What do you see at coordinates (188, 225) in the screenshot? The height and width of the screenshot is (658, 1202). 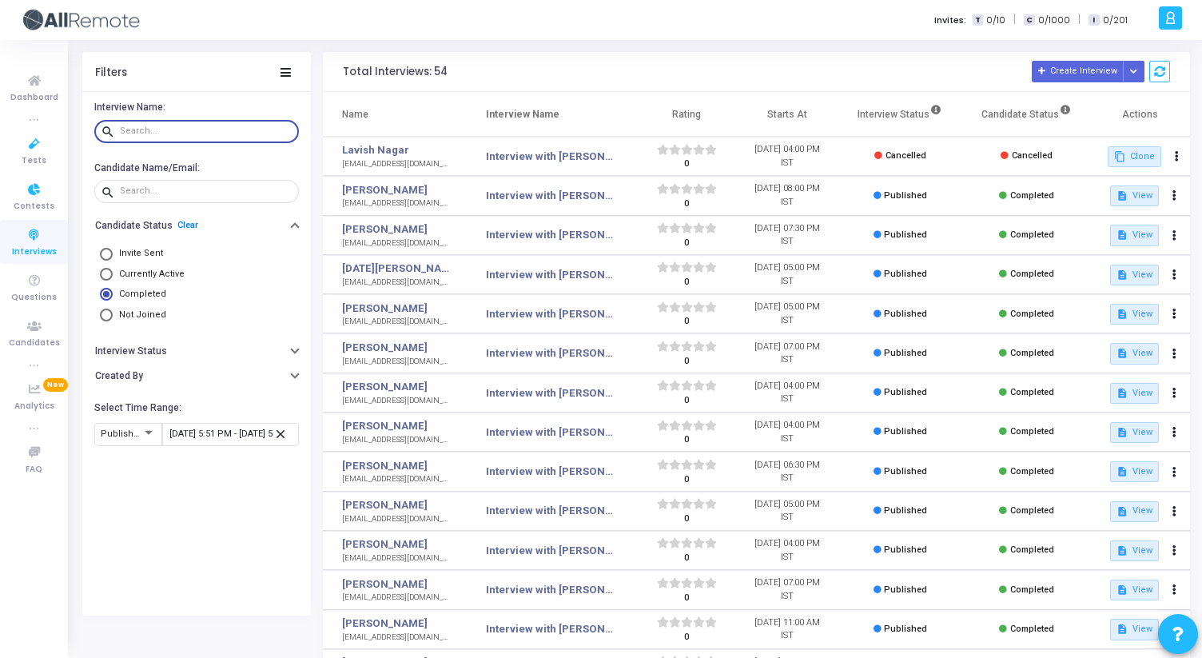 I see `a: Clear` at bounding box center [188, 225].